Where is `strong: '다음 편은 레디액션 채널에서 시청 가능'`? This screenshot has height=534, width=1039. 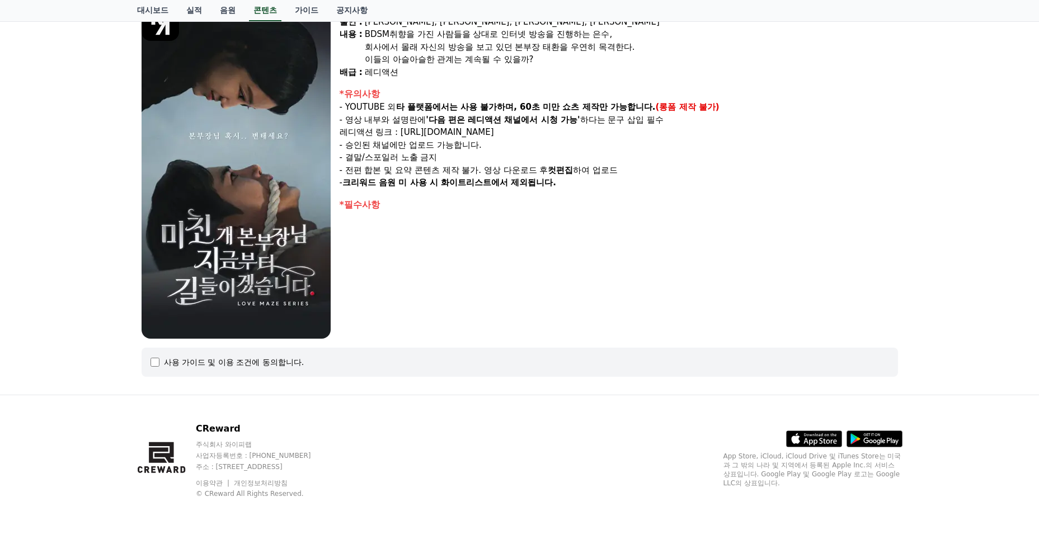
strong: '다음 편은 레디액션 채널에서 시청 가능' is located at coordinates (503, 120).